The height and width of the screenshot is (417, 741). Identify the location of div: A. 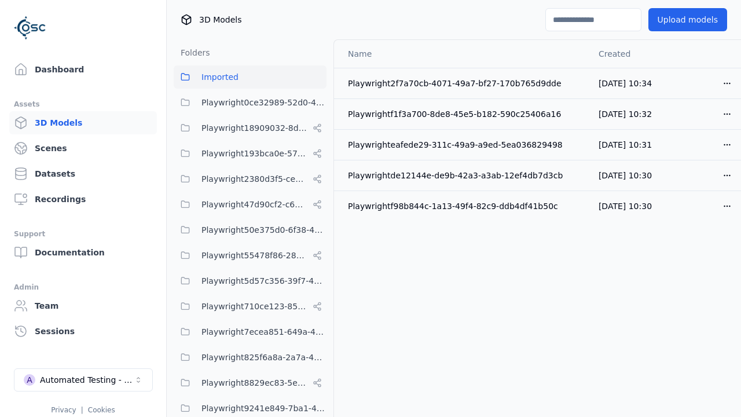
(30, 380).